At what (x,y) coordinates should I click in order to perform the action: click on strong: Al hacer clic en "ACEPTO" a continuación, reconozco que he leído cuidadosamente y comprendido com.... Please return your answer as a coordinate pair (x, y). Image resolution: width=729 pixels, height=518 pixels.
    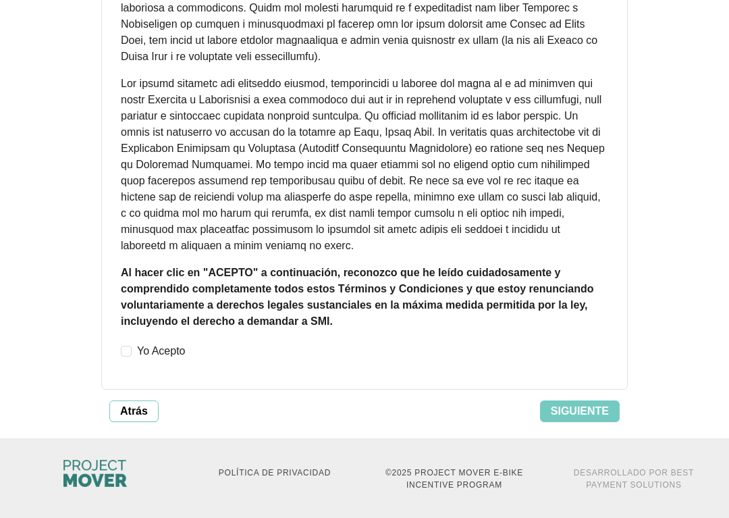
    Looking at the image, I should click on (357, 296).